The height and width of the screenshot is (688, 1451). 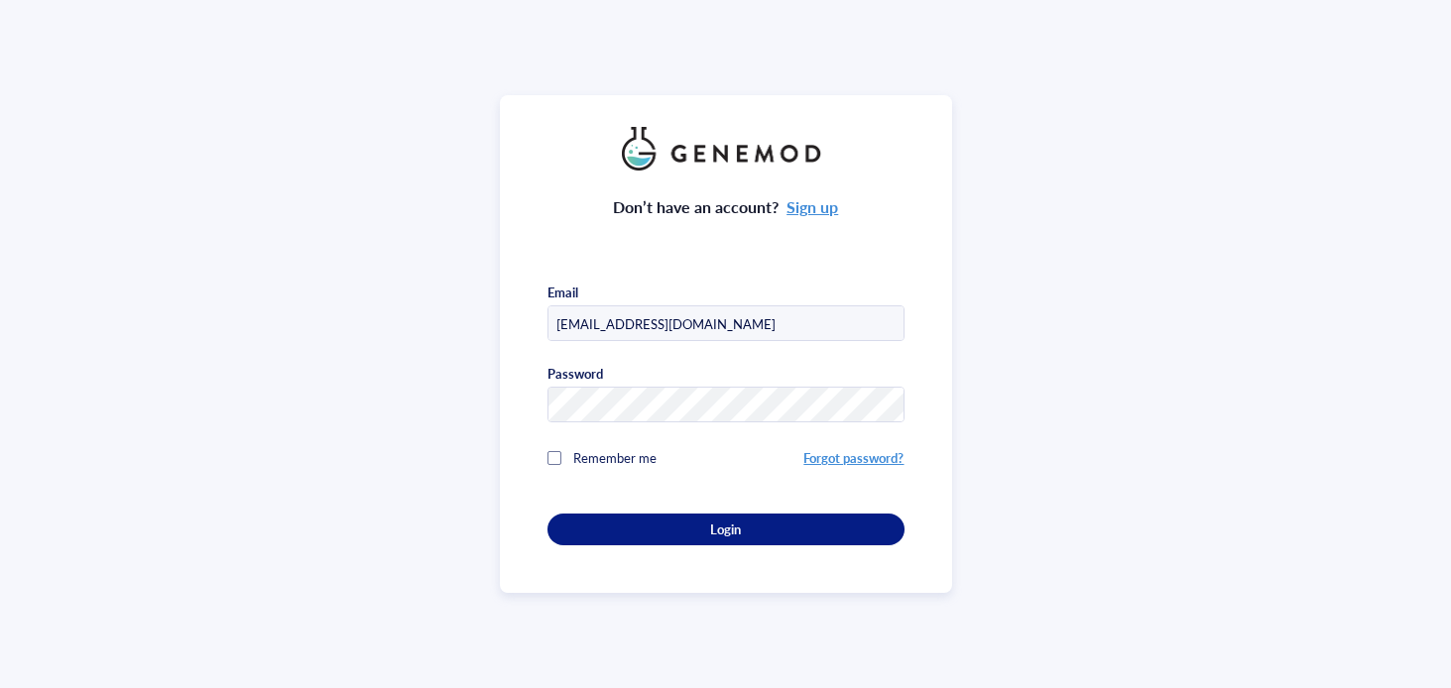 What do you see at coordinates (726, 207) in the screenshot?
I see `div: Don’t have an account?` at bounding box center [726, 207].